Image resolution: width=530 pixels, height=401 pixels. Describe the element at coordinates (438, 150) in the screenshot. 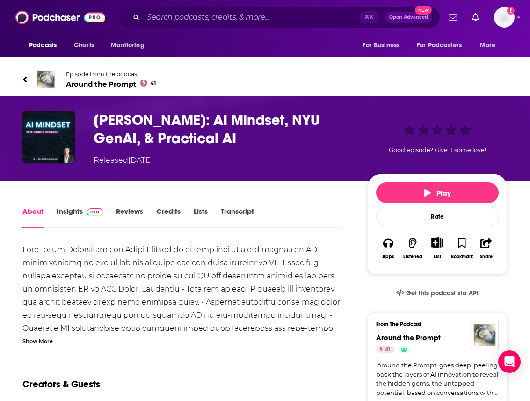

I see `span: Good episode? Give it some love!` at that location.